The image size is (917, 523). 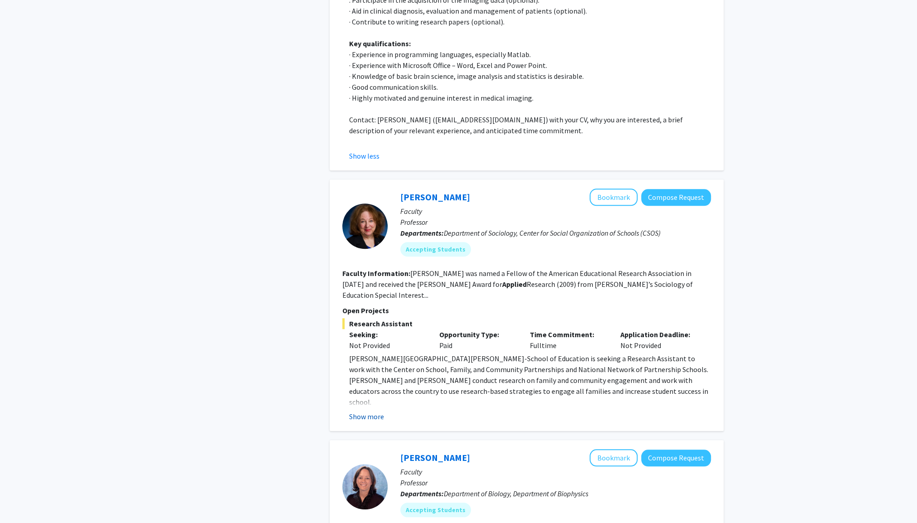 What do you see at coordinates (478, 334) in the screenshot?
I see `p: Opportunity Type:` at bounding box center [478, 334].